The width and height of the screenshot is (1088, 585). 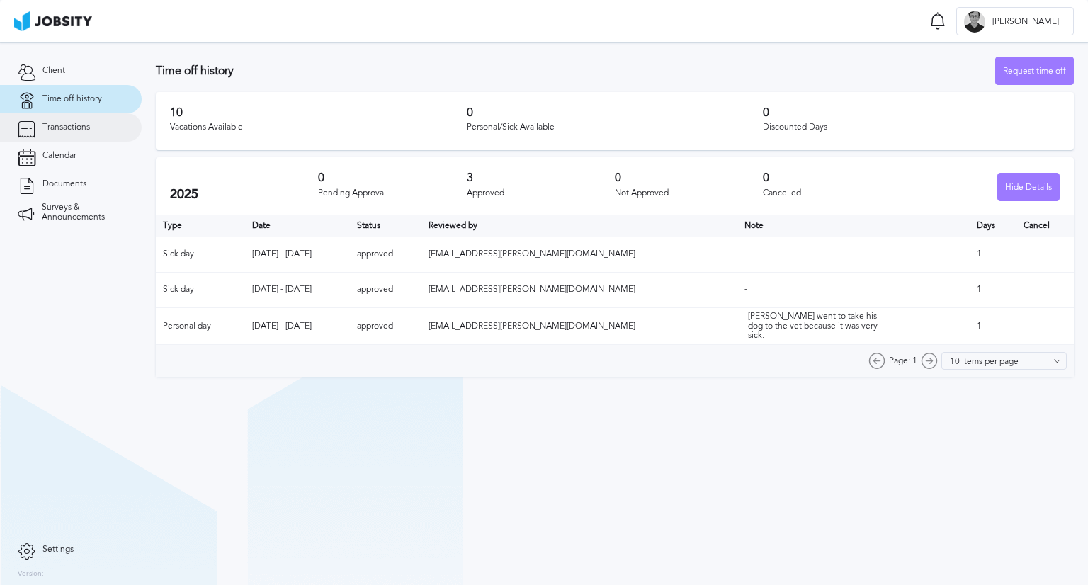 What do you see at coordinates (318, 128) in the screenshot?
I see `div: Vacations Available` at bounding box center [318, 128].